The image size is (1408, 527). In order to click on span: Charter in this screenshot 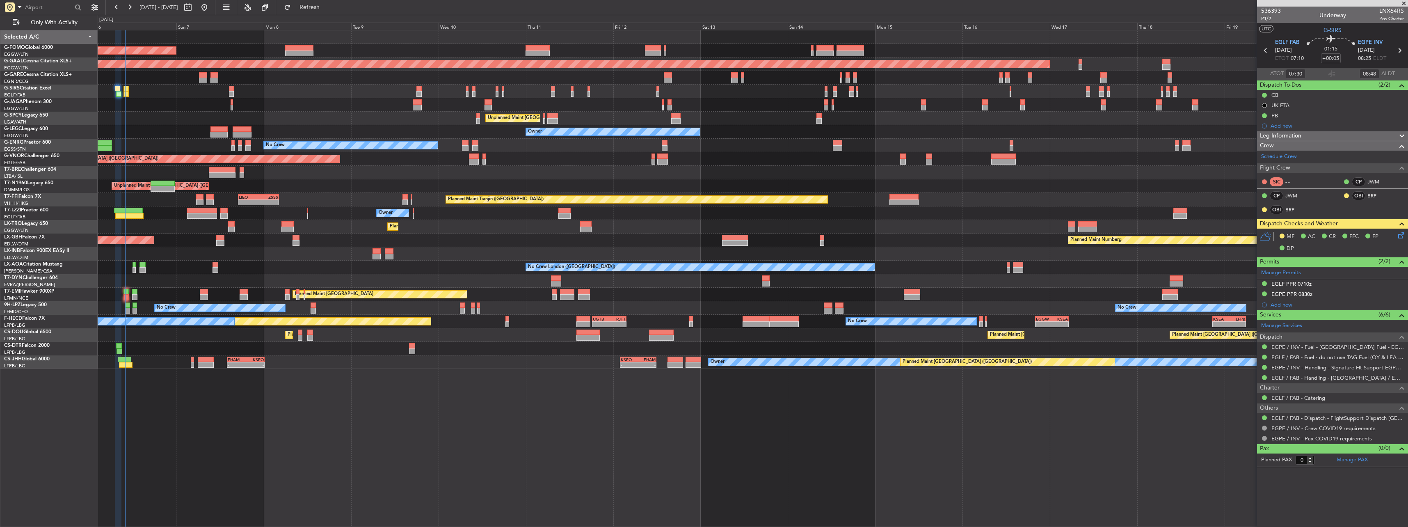, I will do `click(1270, 388)`.